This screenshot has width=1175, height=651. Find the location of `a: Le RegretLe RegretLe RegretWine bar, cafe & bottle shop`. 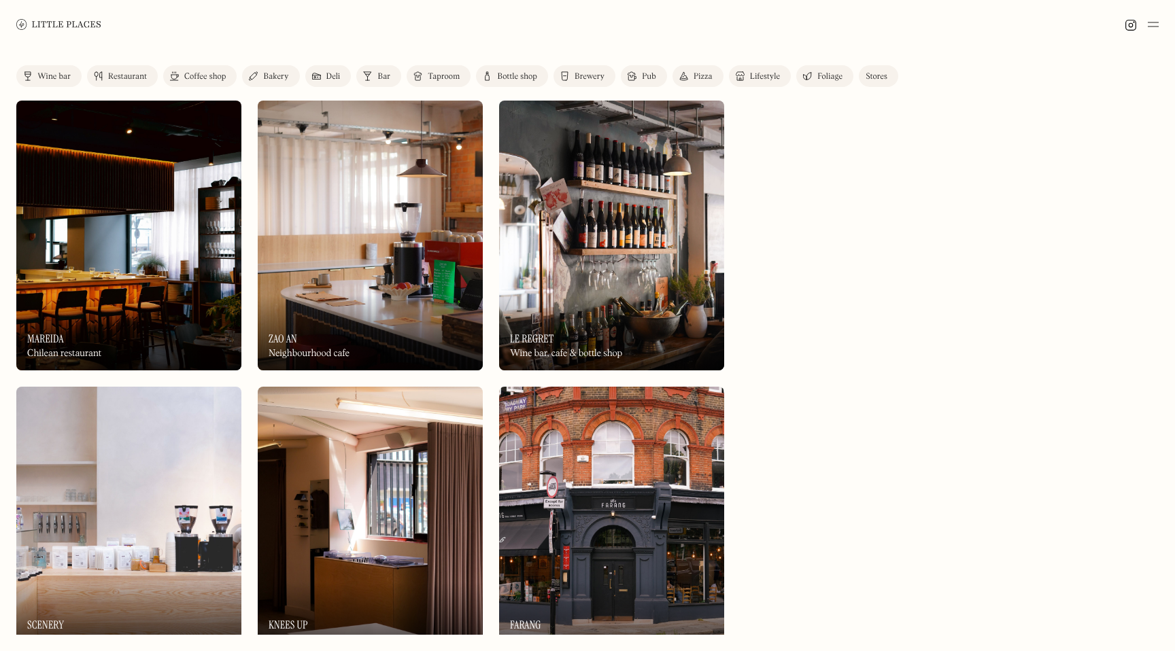

a: Le RegretLe RegretLe RegretWine bar, cafe & bottle shop is located at coordinates (611, 235).